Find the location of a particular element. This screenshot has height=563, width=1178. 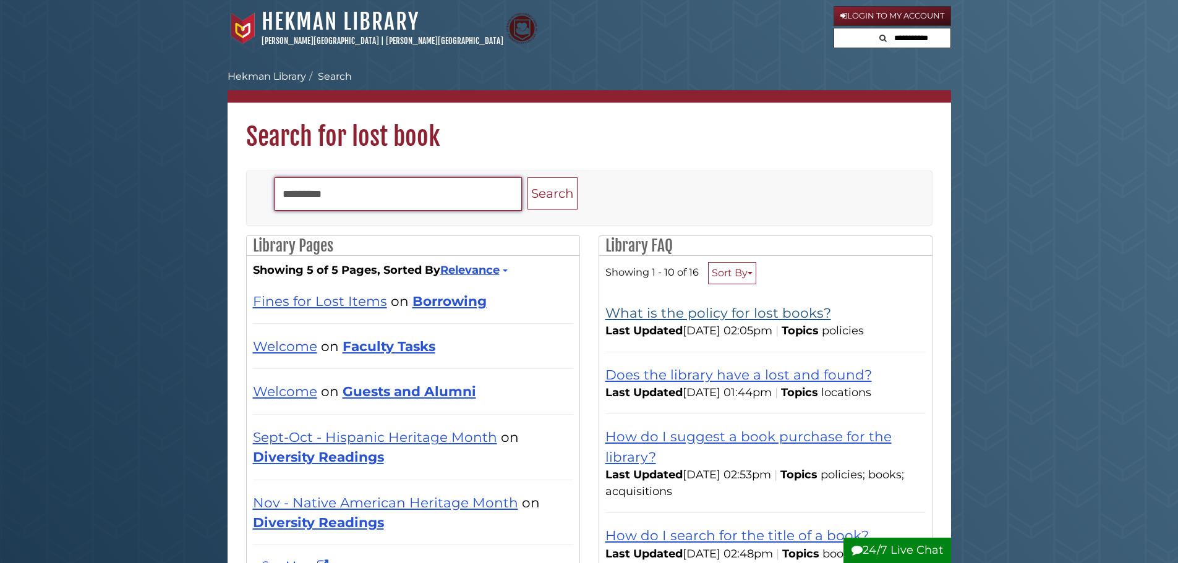

nav: breadcrumb is located at coordinates (589, 86).